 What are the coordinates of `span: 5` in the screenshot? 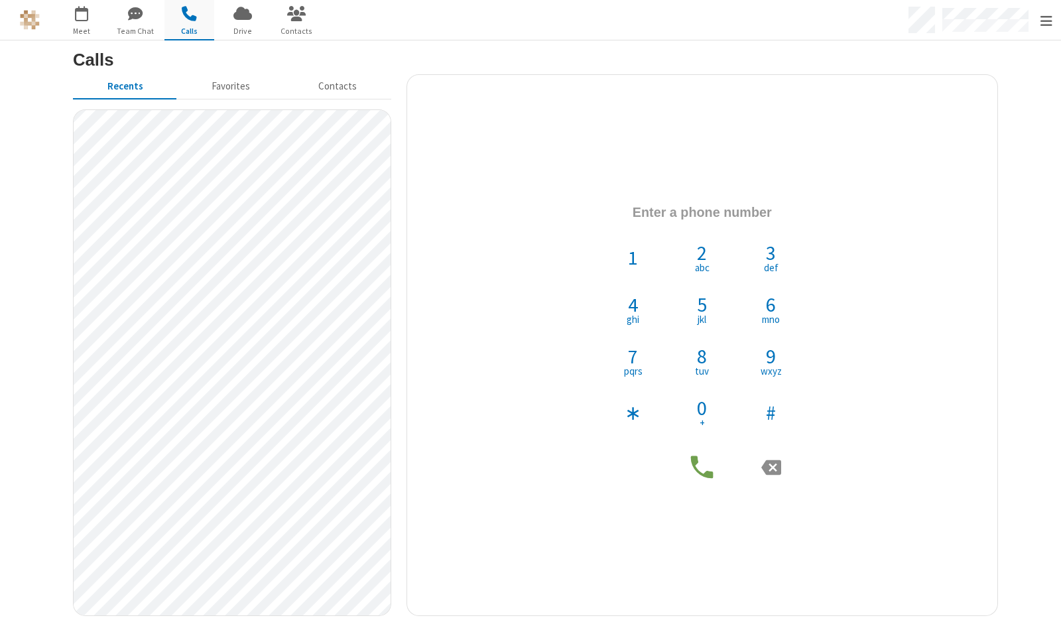 It's located at (702, 304).